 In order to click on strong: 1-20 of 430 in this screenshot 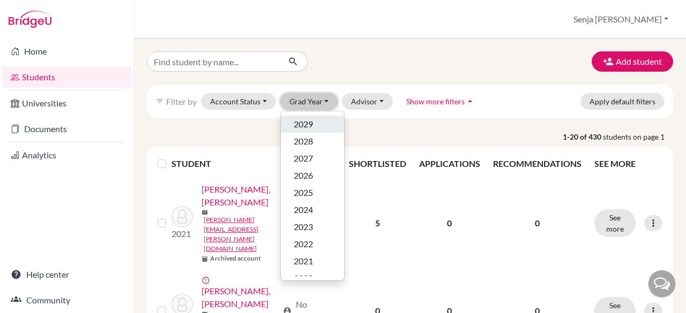, I will do `click(582, 137)`.